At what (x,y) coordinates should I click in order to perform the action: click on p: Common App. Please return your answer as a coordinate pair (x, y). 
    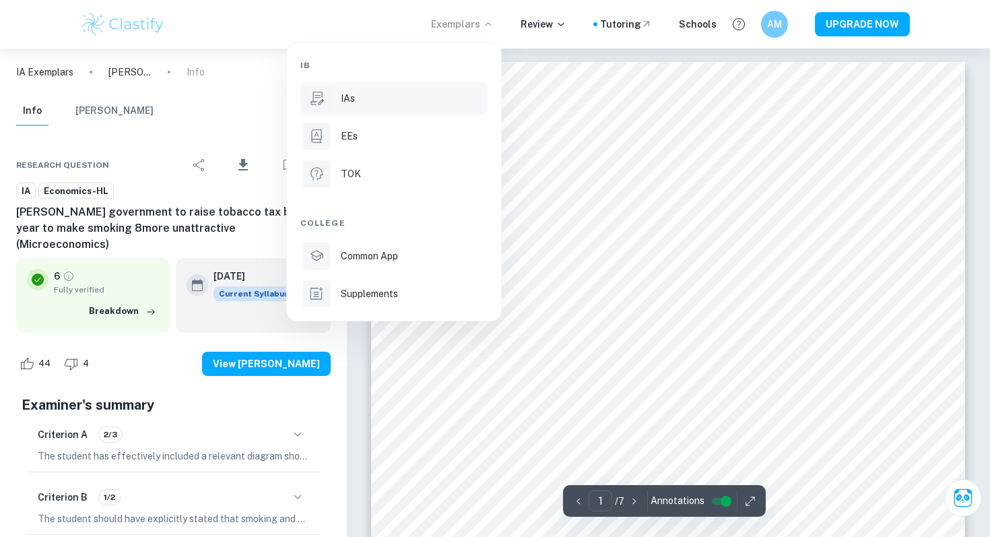
    Looking at the image, I should click on (369, 256).